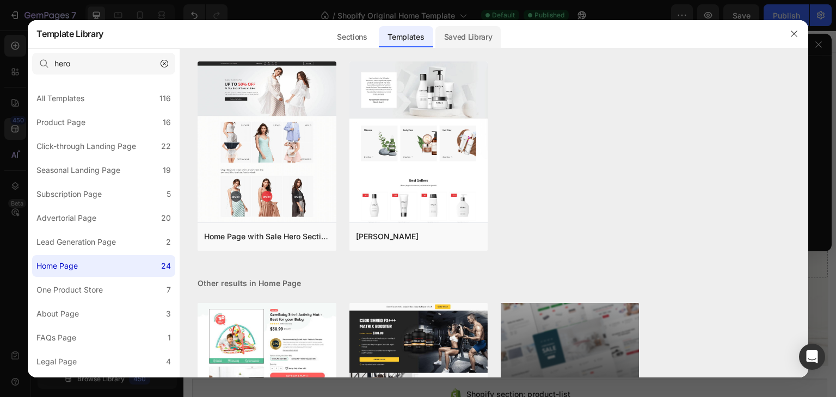  I want to click on div: Seasonal Landing Page, so click(78, 170).